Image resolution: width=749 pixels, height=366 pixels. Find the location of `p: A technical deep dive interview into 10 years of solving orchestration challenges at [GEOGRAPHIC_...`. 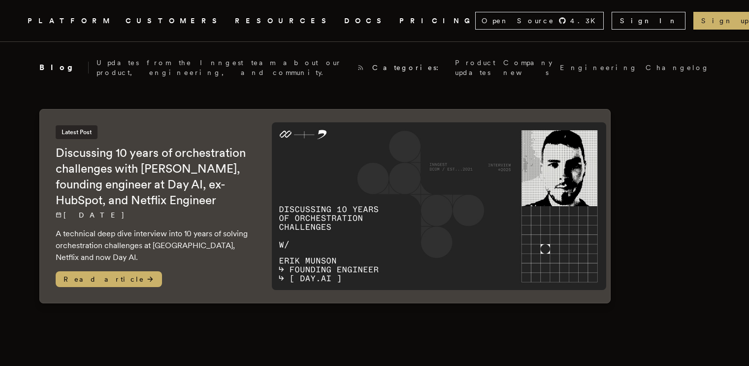

p: A technical deep dive interview into 10 years of solving orchestration challenges at [GEOGRAPHIC_... is located at coordinates (154, 245).